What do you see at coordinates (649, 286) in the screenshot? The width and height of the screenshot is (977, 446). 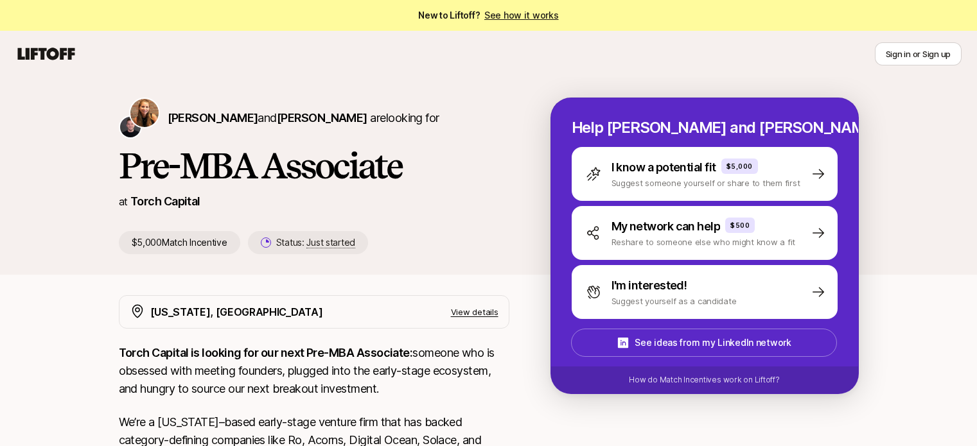 I see `p: I'm interested!` at bounding box center [649, 286].